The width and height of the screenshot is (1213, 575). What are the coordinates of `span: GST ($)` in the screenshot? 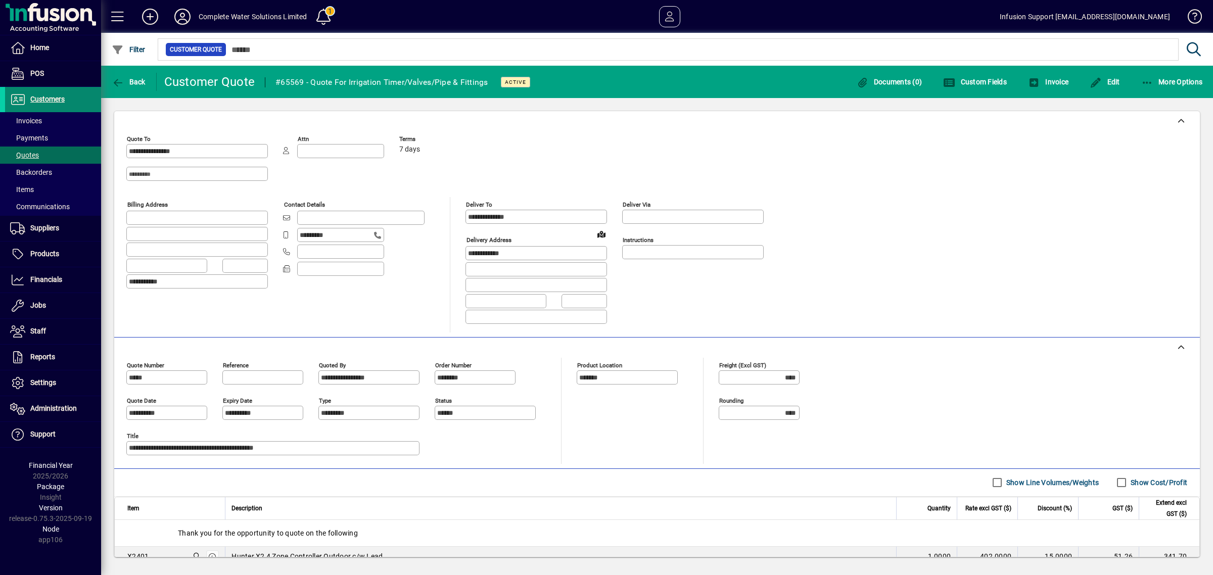 It's located at (1123, 509).